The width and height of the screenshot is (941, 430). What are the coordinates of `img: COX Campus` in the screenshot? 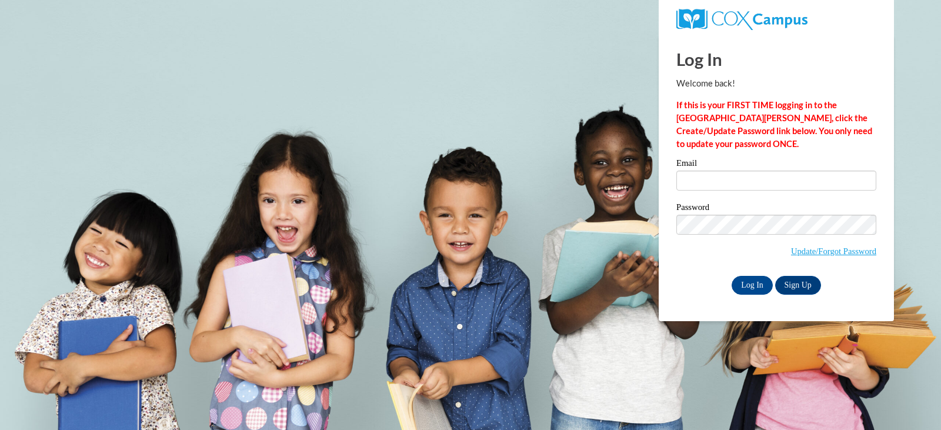 It's located at (742, 19).